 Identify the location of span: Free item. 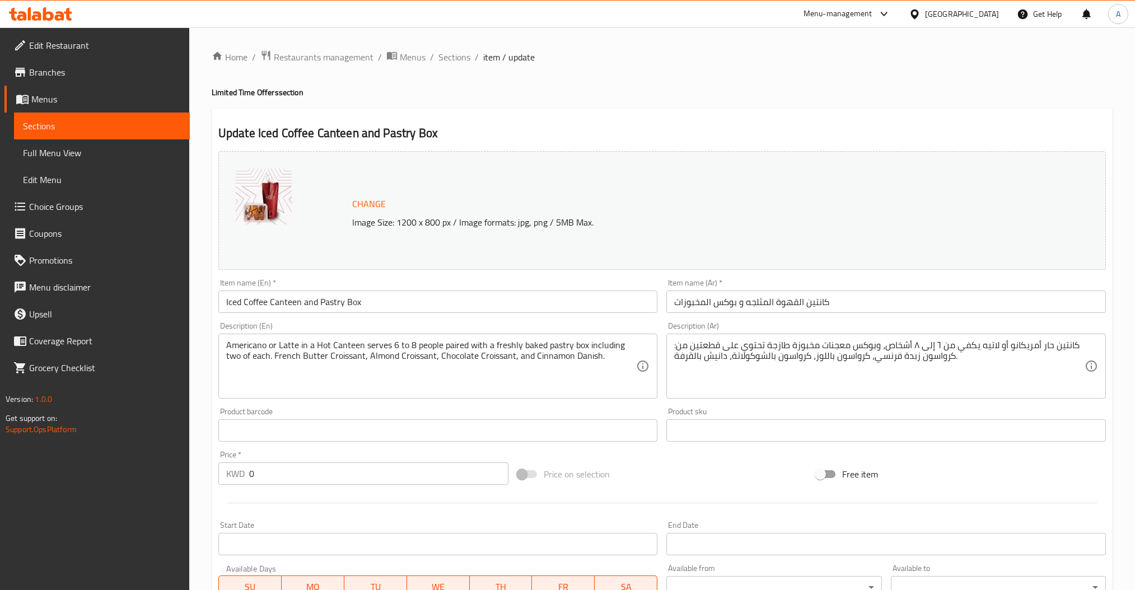
(860, 474).